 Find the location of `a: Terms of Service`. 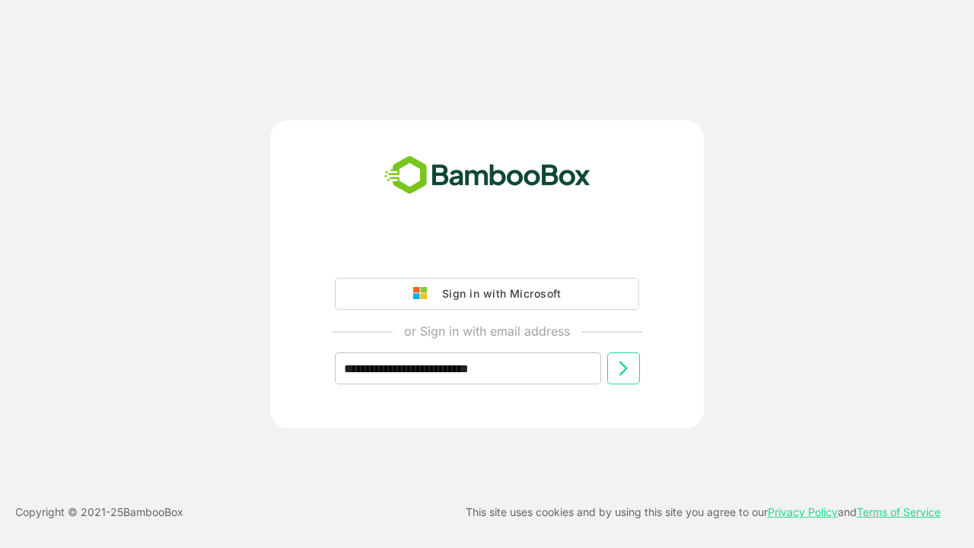

a: Terms of Service is located at coordinates (899, 511).